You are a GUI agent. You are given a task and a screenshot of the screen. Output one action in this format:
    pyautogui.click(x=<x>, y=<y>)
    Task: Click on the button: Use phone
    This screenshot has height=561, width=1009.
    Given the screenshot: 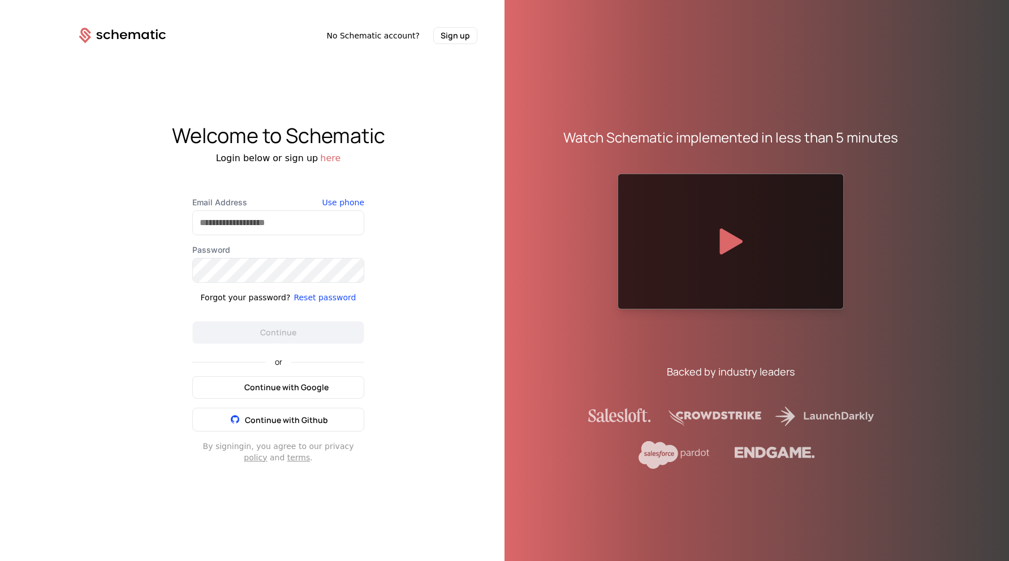 What is the action you would take?
    pyautogui.click(x=343, y=203)
    